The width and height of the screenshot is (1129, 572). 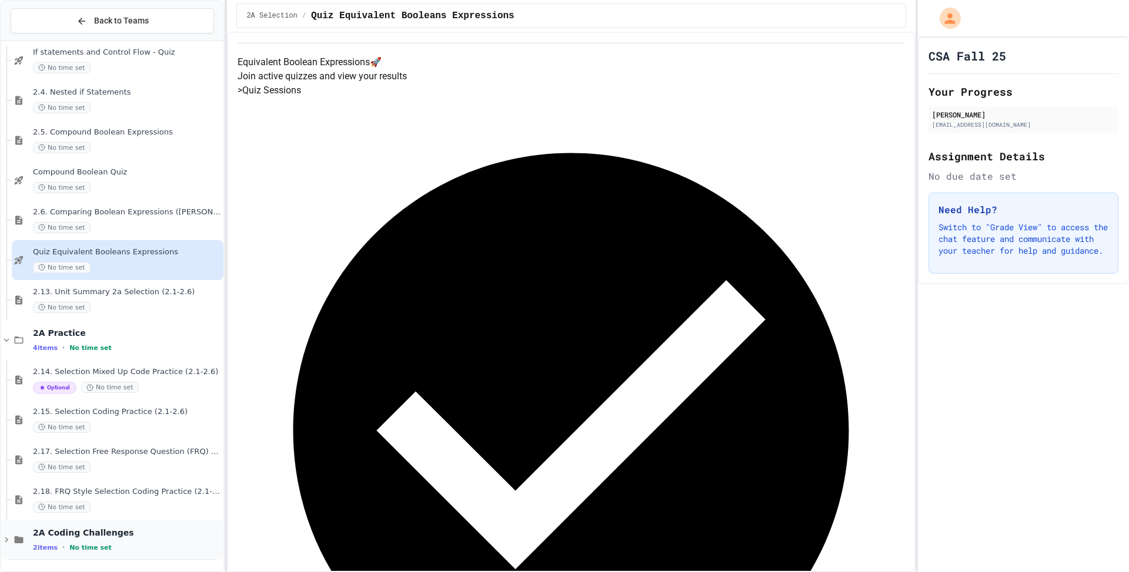 I want to click on span: 2.15. Selection Coding Practice (2.1-2.6), so click(x=127, y=412).